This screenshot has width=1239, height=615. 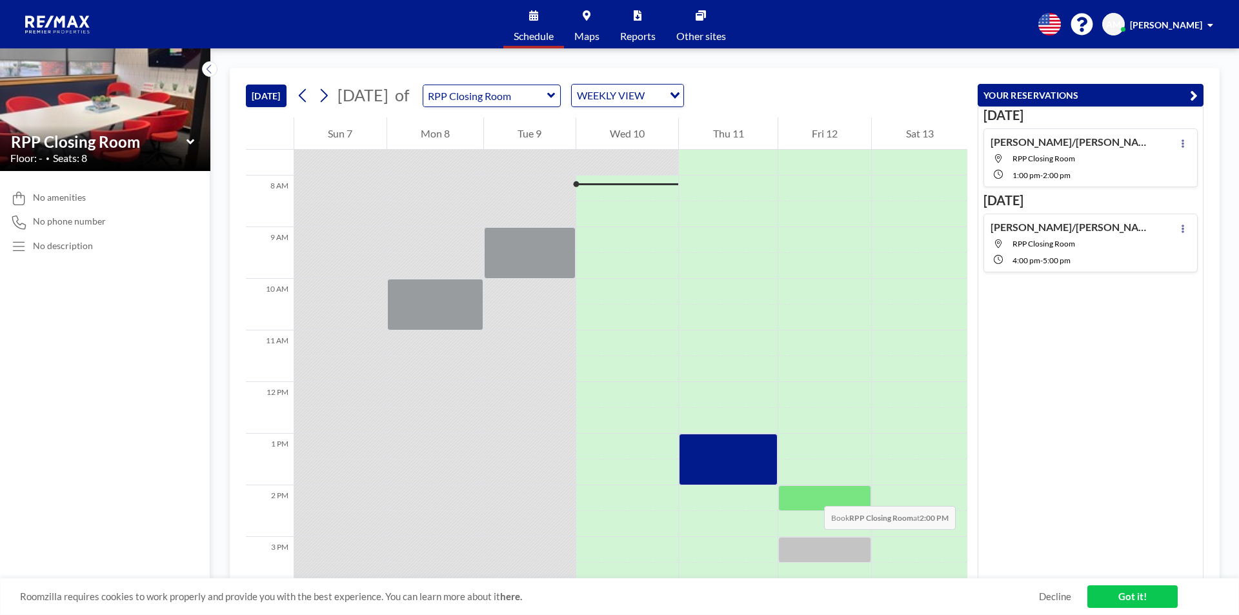 I want to click on div: No description, so click(x=63, y=246).